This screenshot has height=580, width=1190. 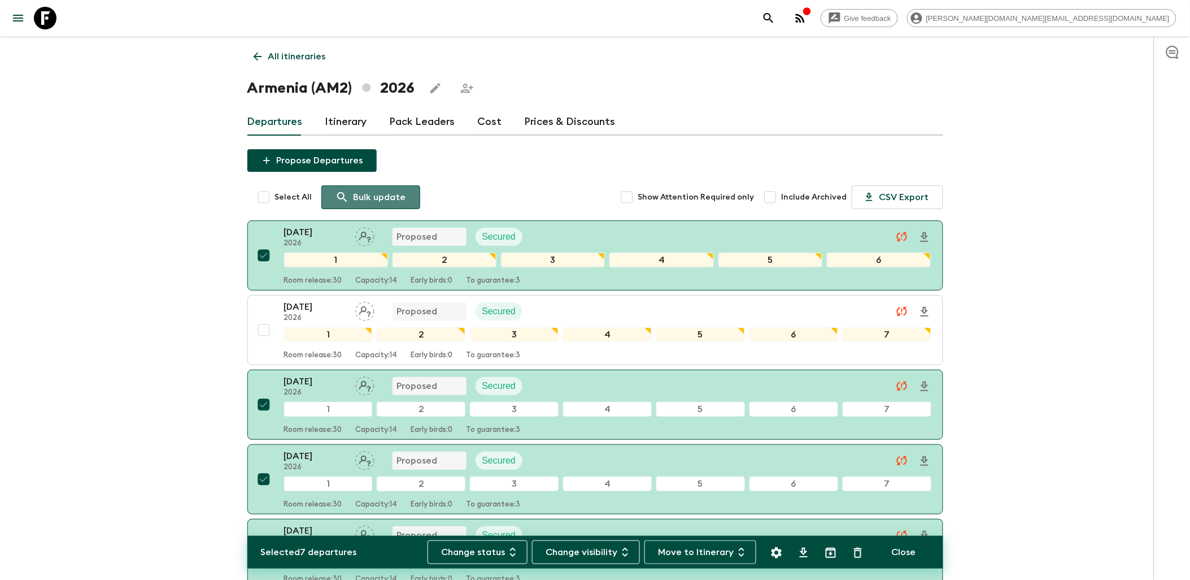 I want to click on a: Prices & Discounts, so click(x=570, y=122).